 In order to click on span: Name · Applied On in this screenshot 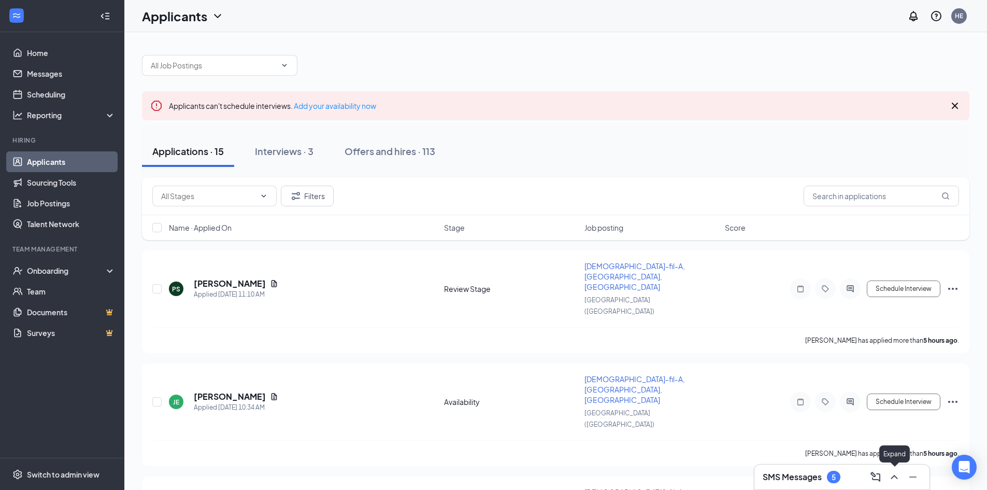, I will do `click(200, 228)`.